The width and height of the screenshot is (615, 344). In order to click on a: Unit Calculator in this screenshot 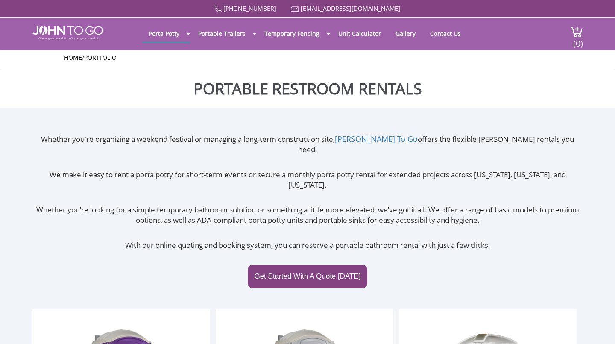, I will do `click(360, 33)`.